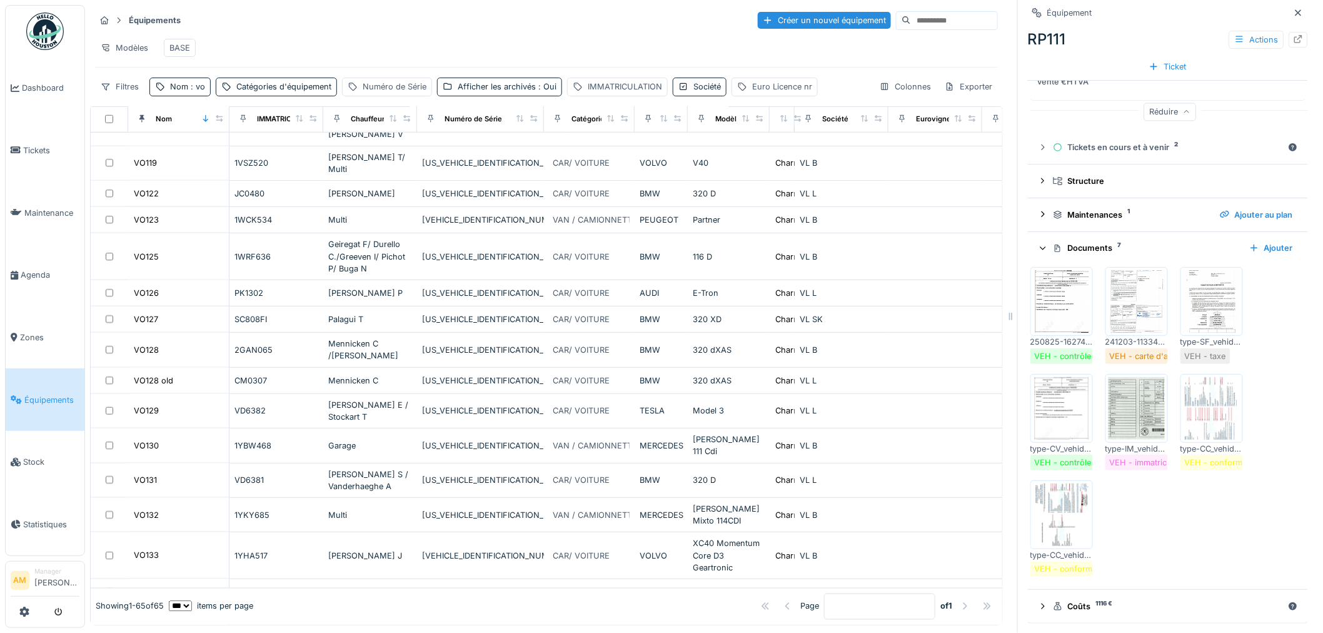  I want to click on img: uwsg6u4dxyshyz7nefsa01qe4et7, so click(1062, 301).